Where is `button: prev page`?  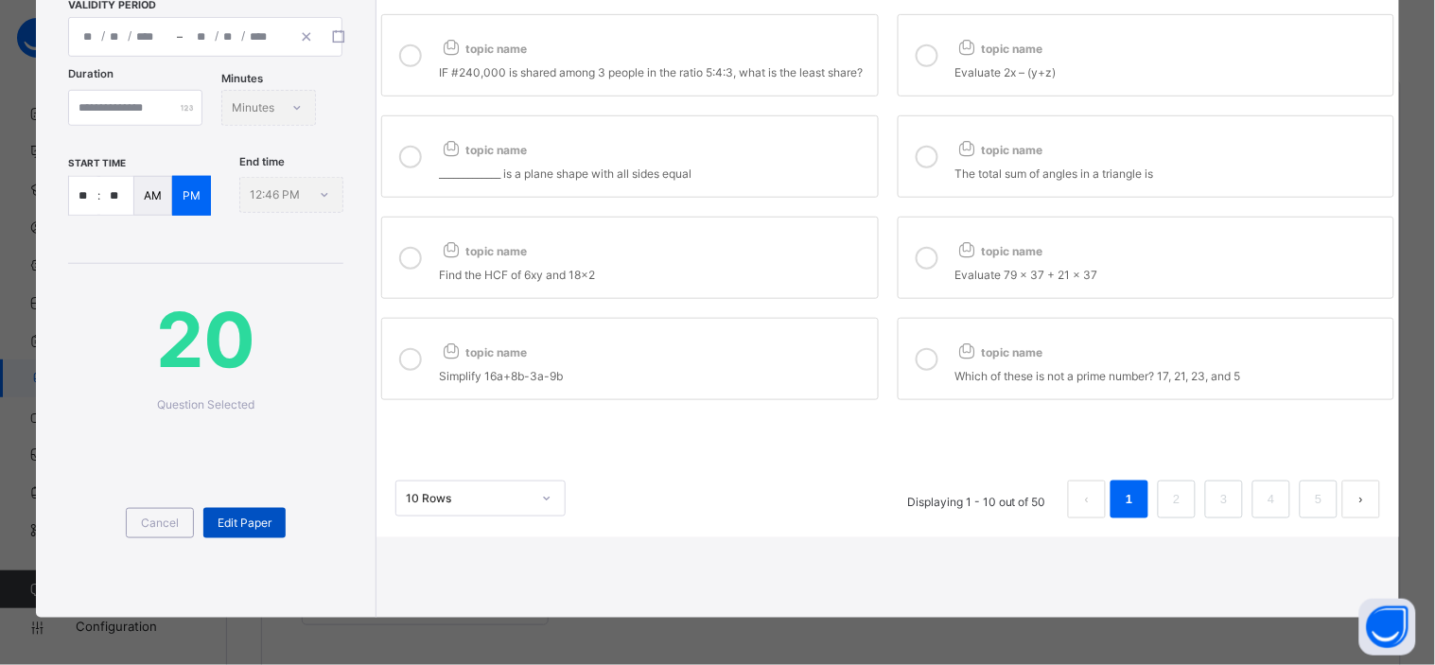 button: prev page is located at coordinates (1087, 499).